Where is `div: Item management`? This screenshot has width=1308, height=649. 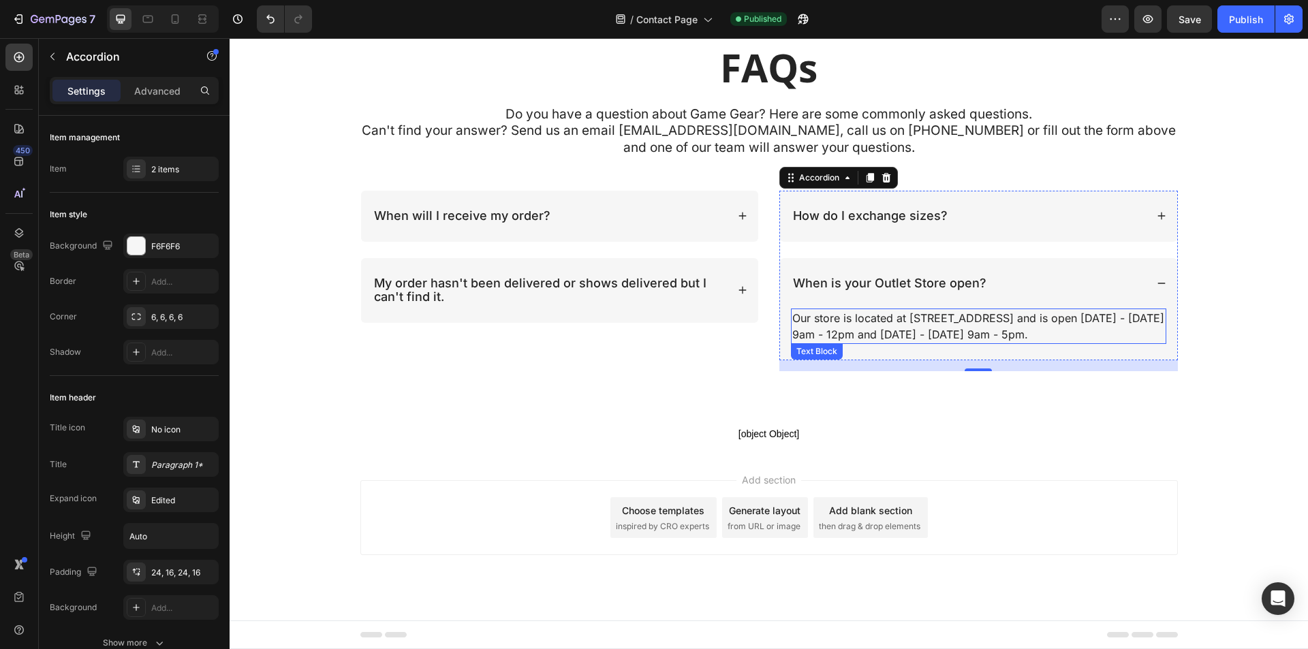
div: Item management is located at coordinates (84, 138).